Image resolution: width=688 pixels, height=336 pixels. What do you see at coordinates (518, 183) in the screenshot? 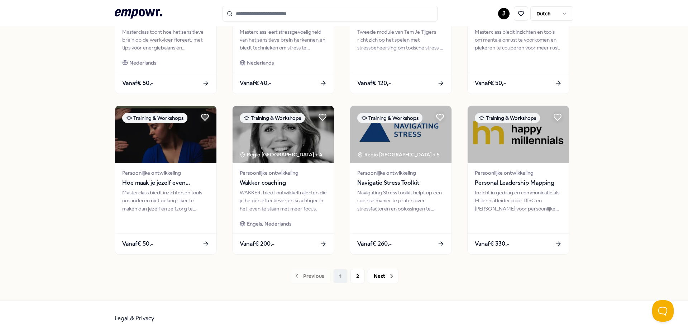
I see `span: Personal Leadership Mapping` at bounding box center [518, 183].